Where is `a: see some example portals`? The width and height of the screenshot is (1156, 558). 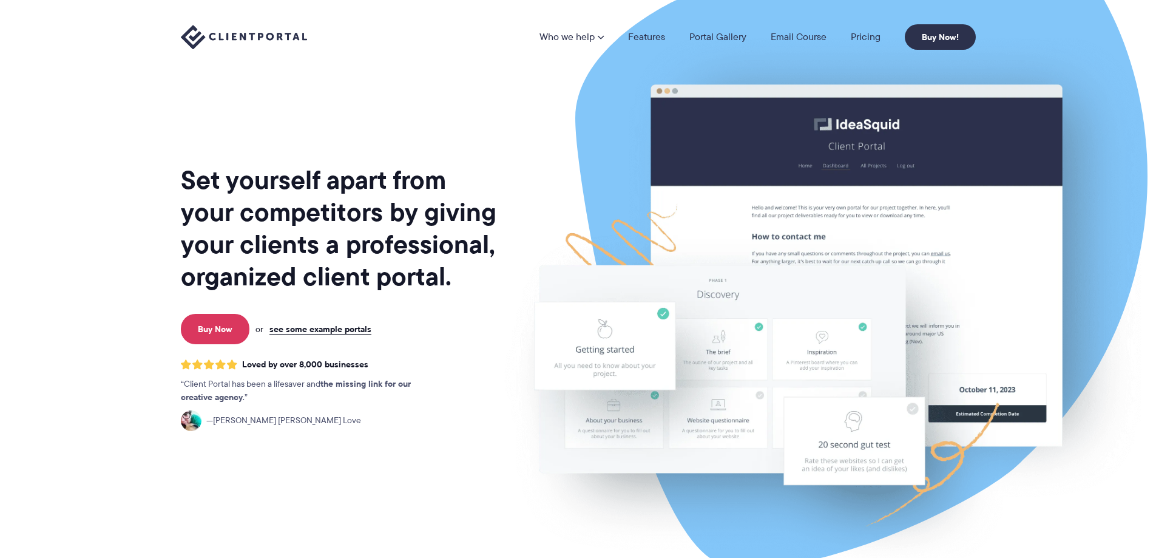 a: see some example portals is located at coordinates (320, 329).